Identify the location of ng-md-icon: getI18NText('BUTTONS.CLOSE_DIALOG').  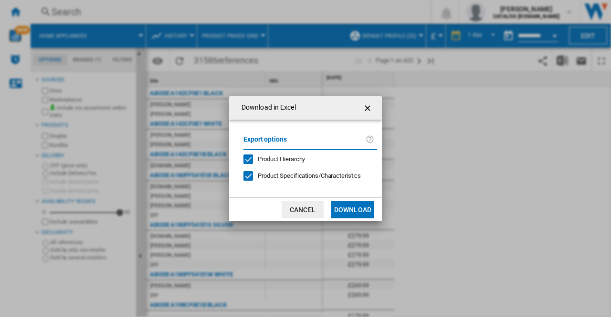
(368, 108).